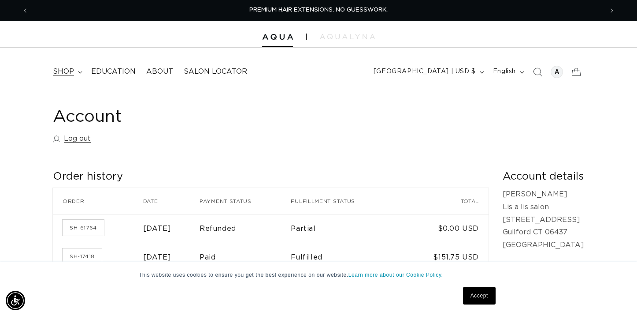 This screenshot has width=637, height=316. What do you see at coordinates (245, 256) in the screenshot?
I see `td: Paid` at bounding box center [245, 256].